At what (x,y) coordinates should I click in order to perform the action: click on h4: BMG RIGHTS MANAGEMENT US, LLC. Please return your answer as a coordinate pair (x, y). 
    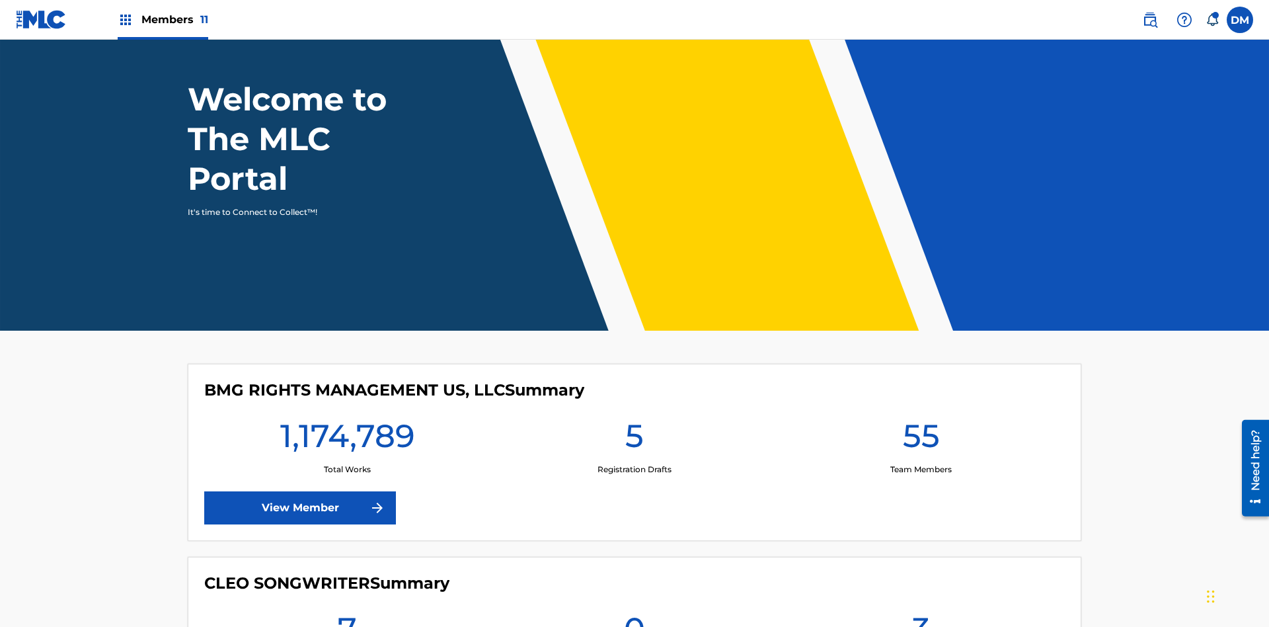
    Looking at the image, I should click on (394, 390).